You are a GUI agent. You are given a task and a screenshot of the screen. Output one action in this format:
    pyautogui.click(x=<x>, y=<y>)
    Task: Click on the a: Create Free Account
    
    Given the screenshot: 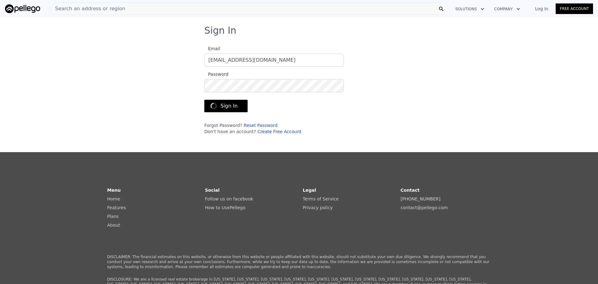 What is the action you would take?
    pyautogui.click(x=279, y=131)
    